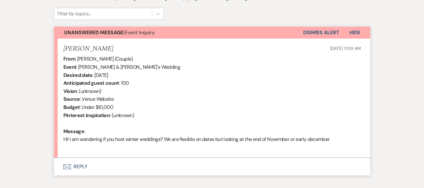 This screenshot has height=188, width=424. I want to click on b: Pinterest inspiration, so click(87, 115).